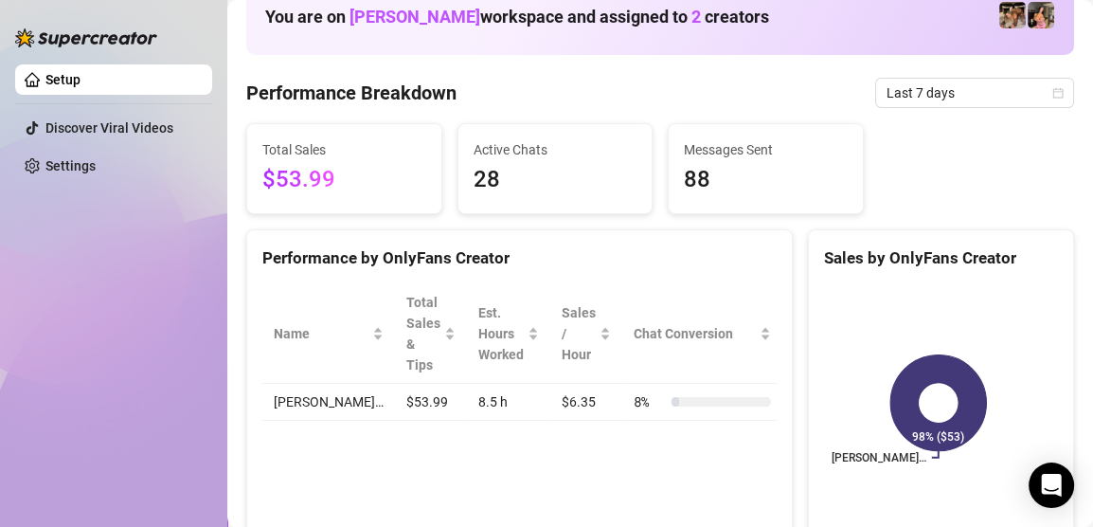 The image size is (1093, 527). What do you see at coordinates (1058, 93) in the screenshot?
I see `span: calendar` at bounding box center [1058, 93].